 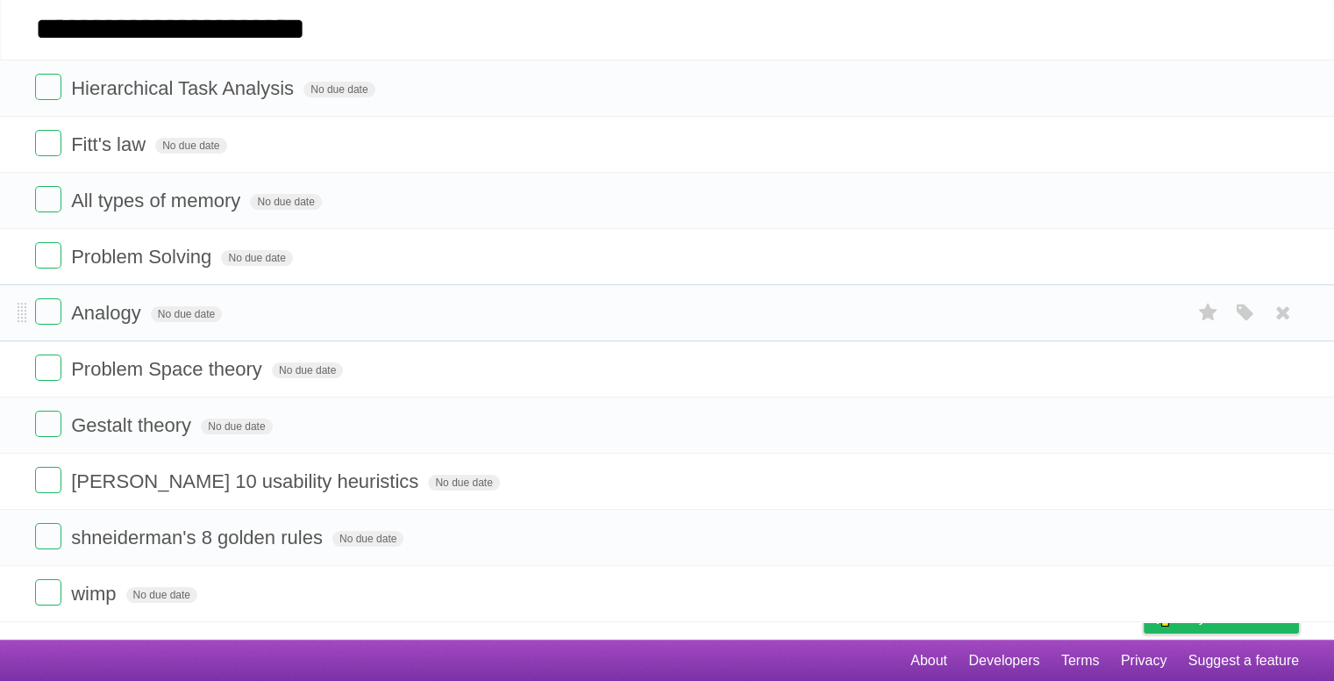 I want to click on span: Gestalt theory, so click(x=133, y=425).